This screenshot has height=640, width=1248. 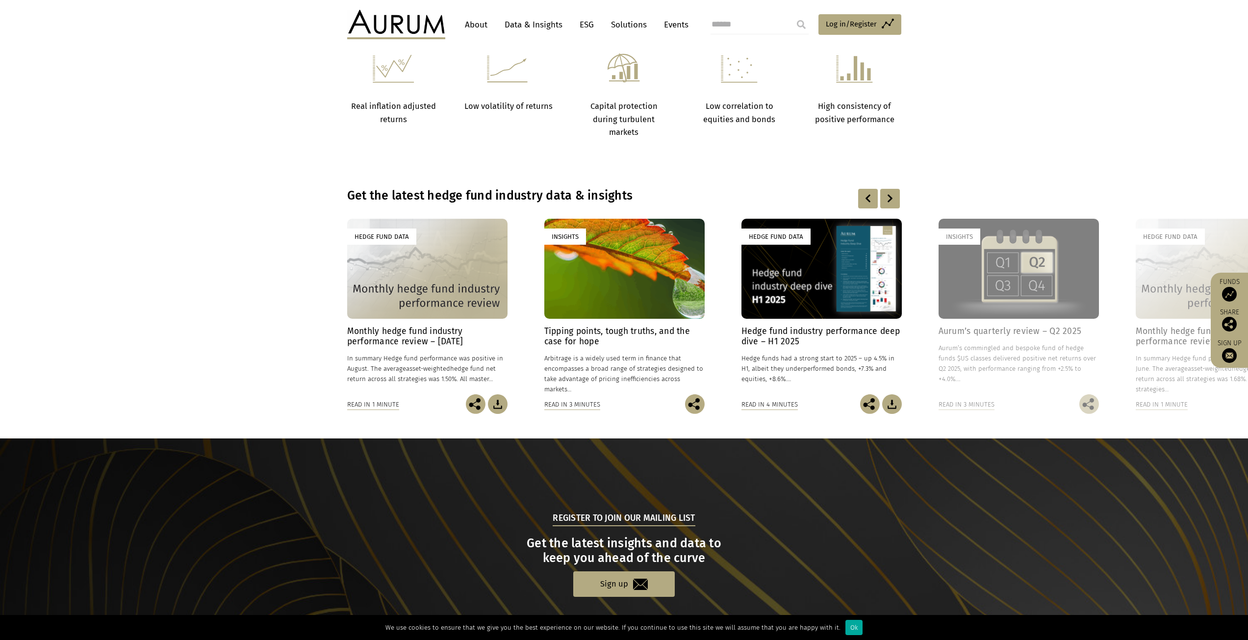 What do you see at coordinates (1019, 331) in the screenshot?
I see `h4: Aurum’s quarterly review – Q2 2025` at bounding box center [1019, 331].